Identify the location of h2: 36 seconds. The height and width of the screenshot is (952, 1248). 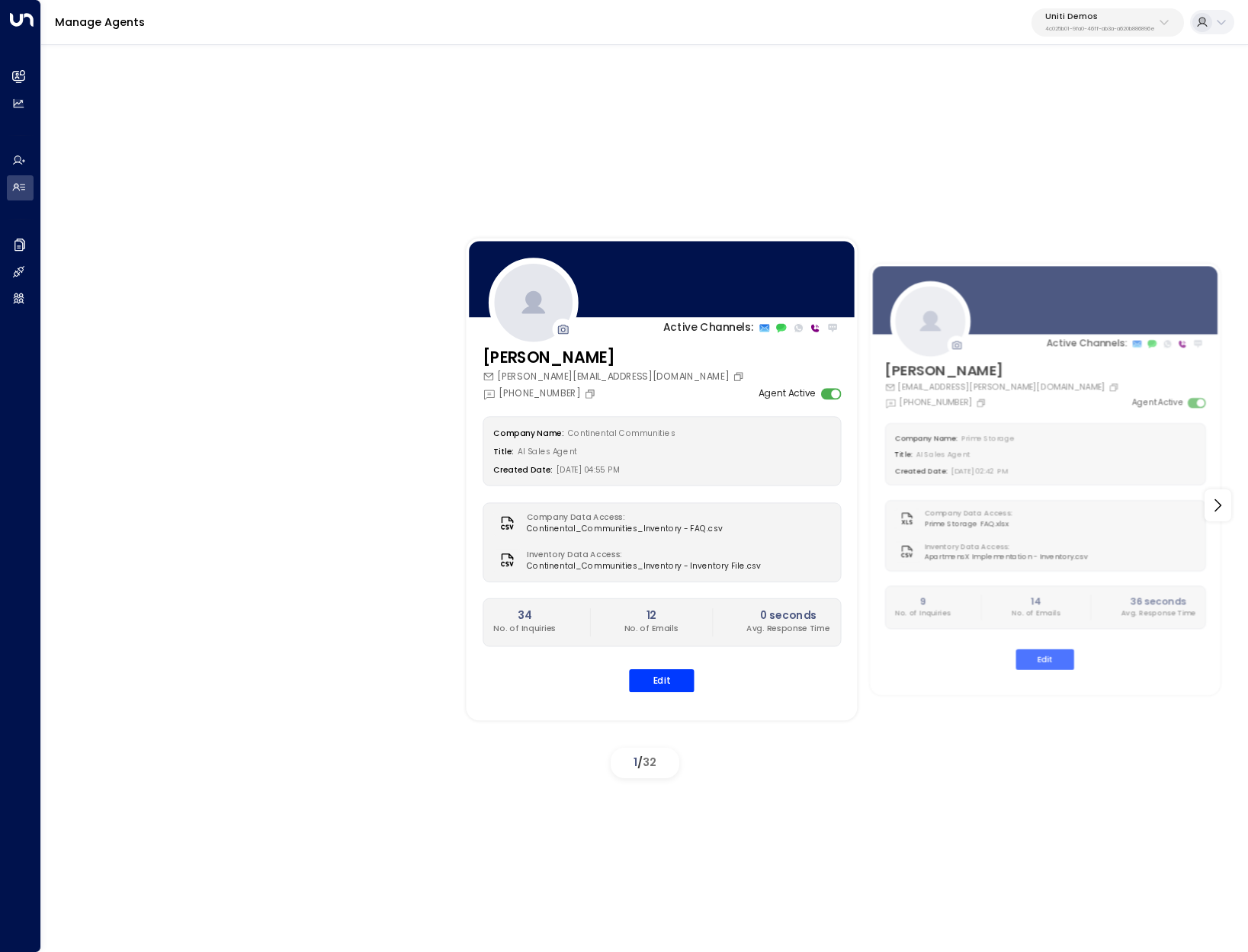
(1158, 602).